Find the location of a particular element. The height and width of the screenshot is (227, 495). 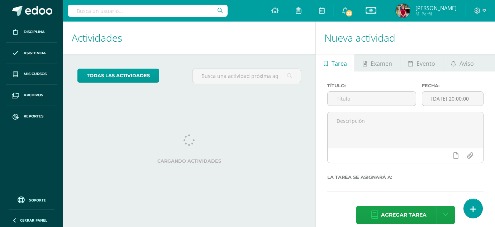

span: Tarea is located at coordinates (339, 63).